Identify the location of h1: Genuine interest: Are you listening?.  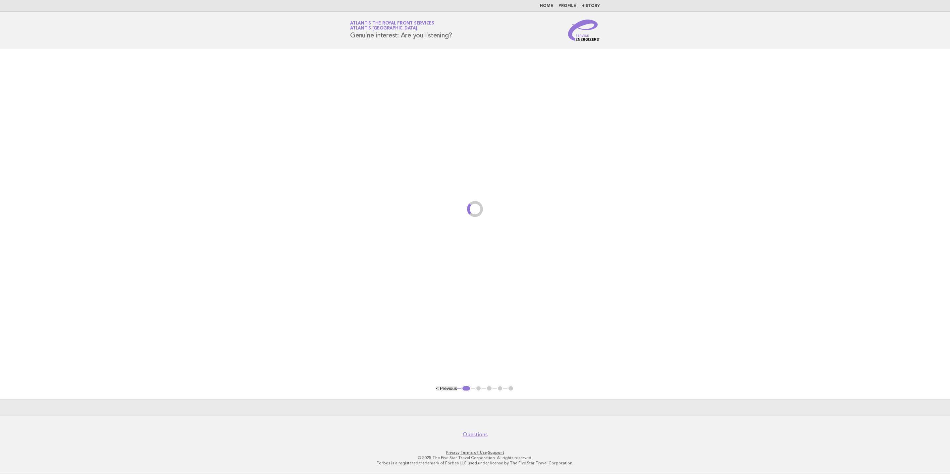
(401, 30).